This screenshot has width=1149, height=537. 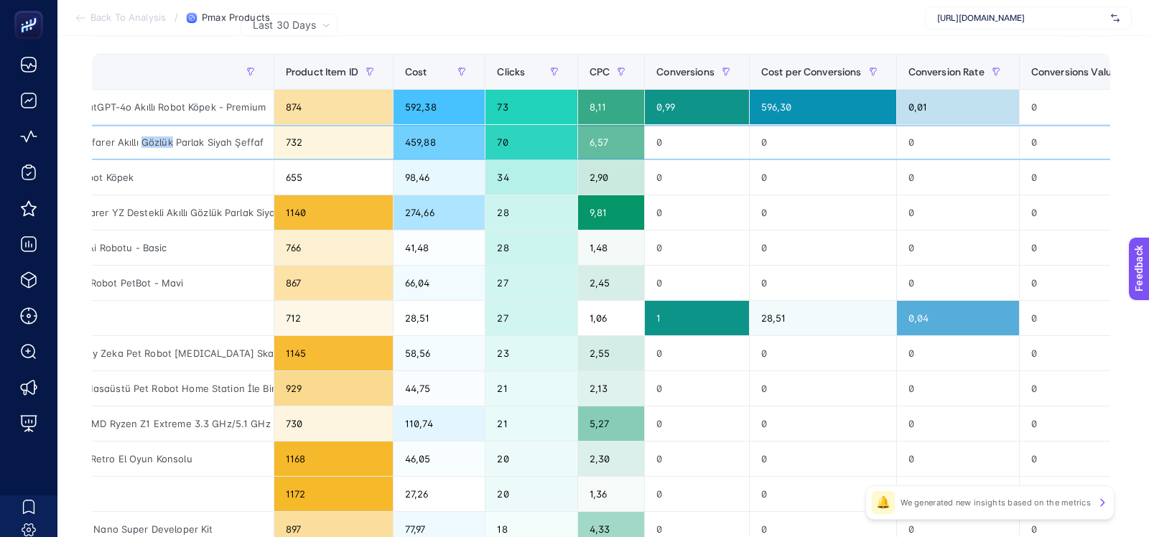 What do you see at coordinates (611, 248) in the screenshot?
I see `div: 1,48` at bounding box center [611, 248].